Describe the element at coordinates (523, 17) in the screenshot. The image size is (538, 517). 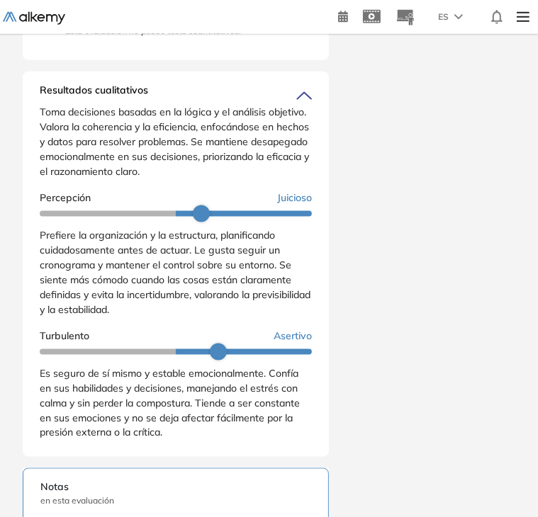
I see `img: Menu` at that location.